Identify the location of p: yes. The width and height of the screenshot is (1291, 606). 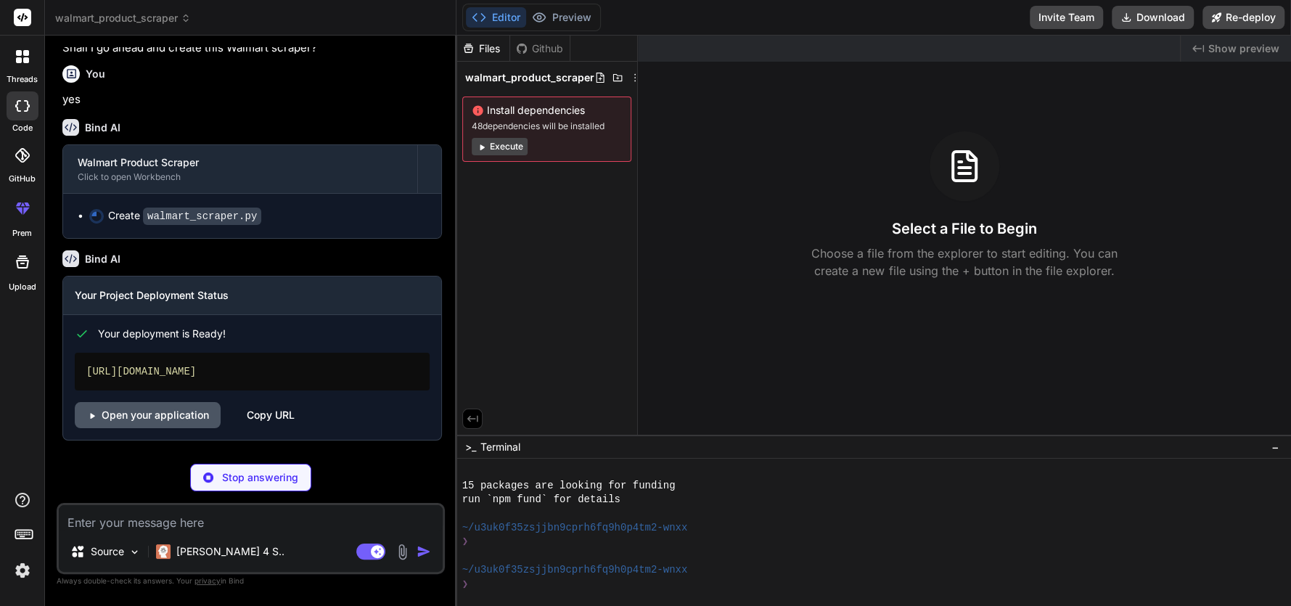
(252, 99).